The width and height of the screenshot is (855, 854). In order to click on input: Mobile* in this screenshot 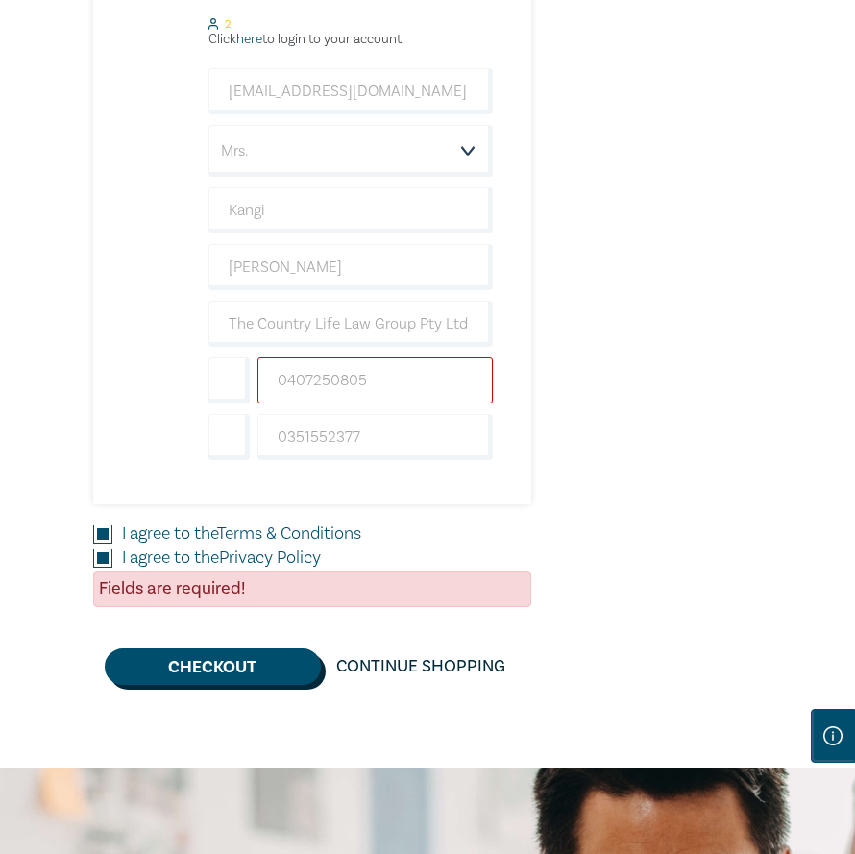, I will do `click(375, 380)`.